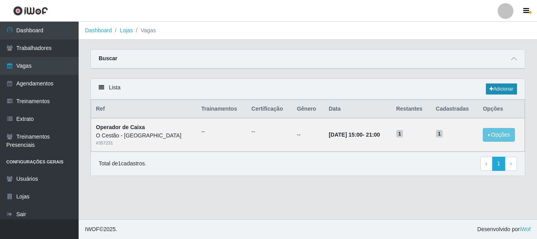 This screenshot has width=537, height=239. Describe the element at coordinates (486, 163) in the screenshot. I see `a: Previous` at that location.